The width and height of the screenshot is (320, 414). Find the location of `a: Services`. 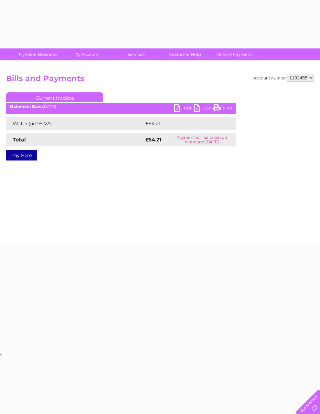

a: Services is located at coordinates (136, 54).